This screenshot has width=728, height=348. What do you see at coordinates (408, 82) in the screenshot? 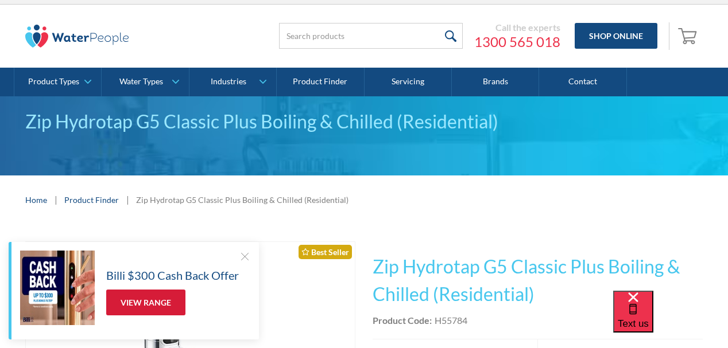
I see `a: Servicing` at bounding box center [408, 82].